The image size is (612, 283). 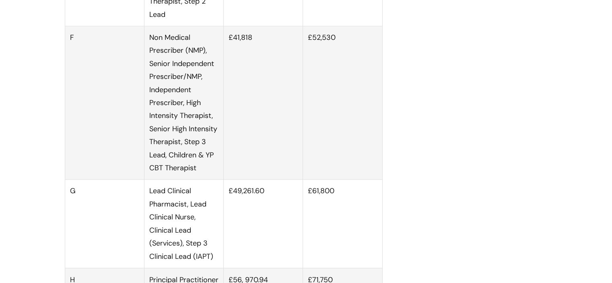 What do you see at coordinates (263, 223) in the screenshot?
I see `td: £49,261.60` at bounding box center [263, 223].